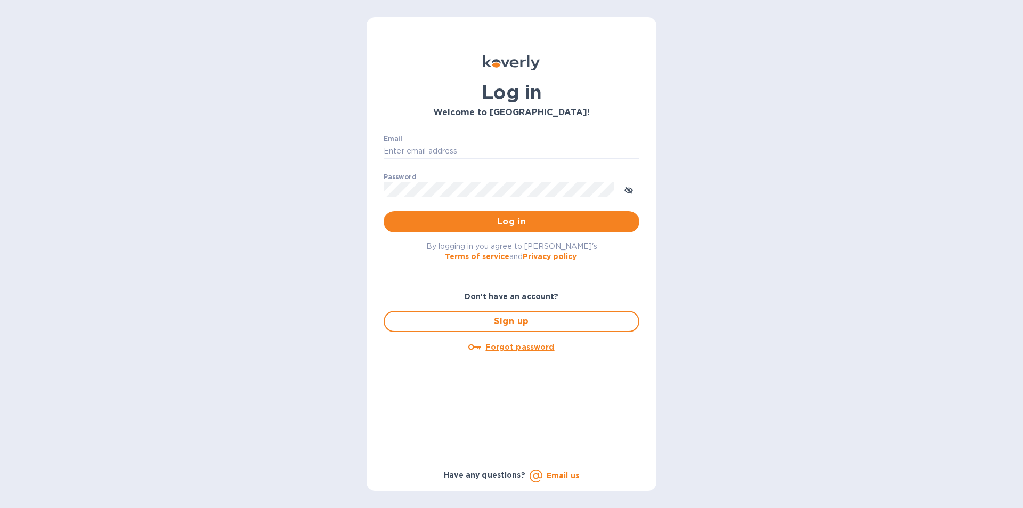 The image size is (1023, 508). I want to click on a: Email us, so click(562, 475).